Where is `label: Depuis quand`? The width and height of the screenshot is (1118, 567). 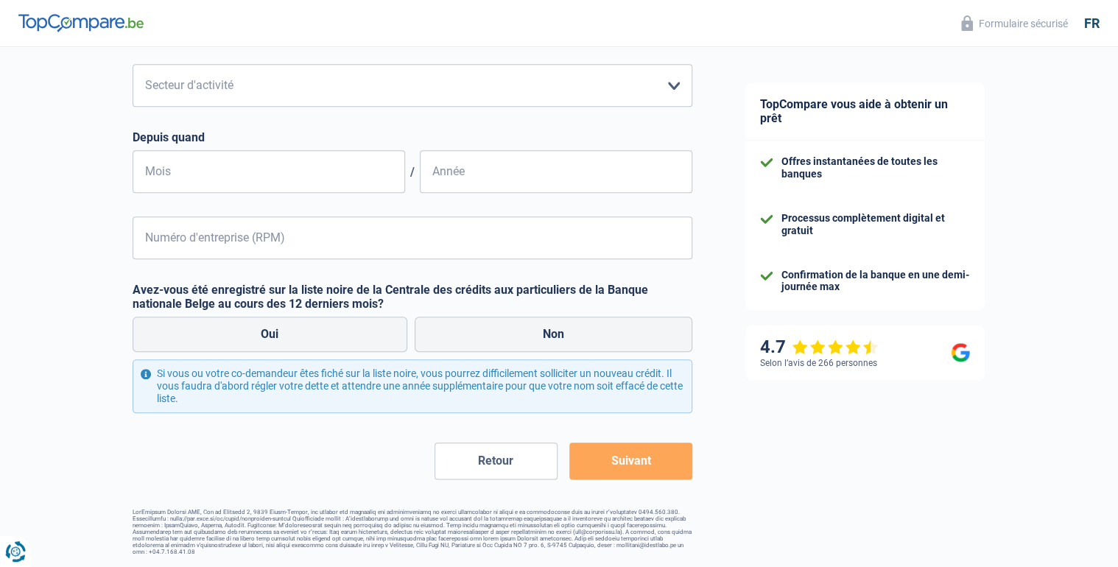
label: Depuis quand is located at coordinates (412, 137).